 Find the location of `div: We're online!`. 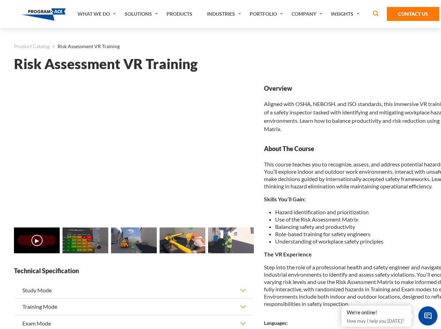

div: We're online! is located at coordinates (376, 313).